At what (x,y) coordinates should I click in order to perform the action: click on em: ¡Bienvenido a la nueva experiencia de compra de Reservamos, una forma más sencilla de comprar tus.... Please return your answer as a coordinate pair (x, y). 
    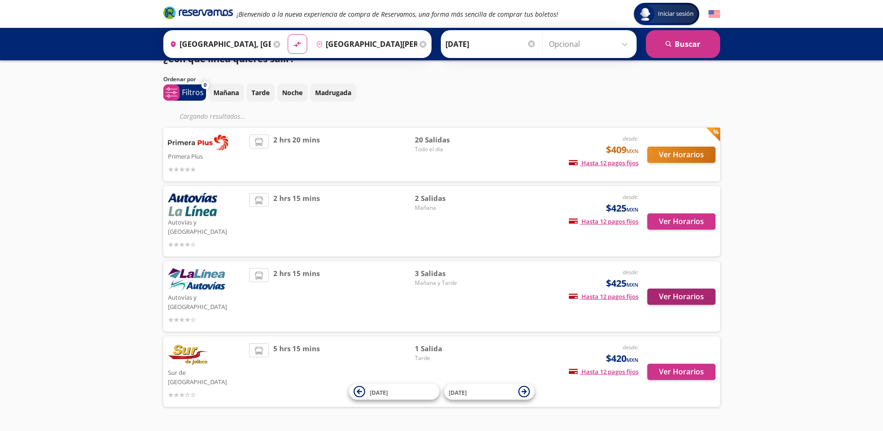
    Looking at the image, I should click on (397, 14).